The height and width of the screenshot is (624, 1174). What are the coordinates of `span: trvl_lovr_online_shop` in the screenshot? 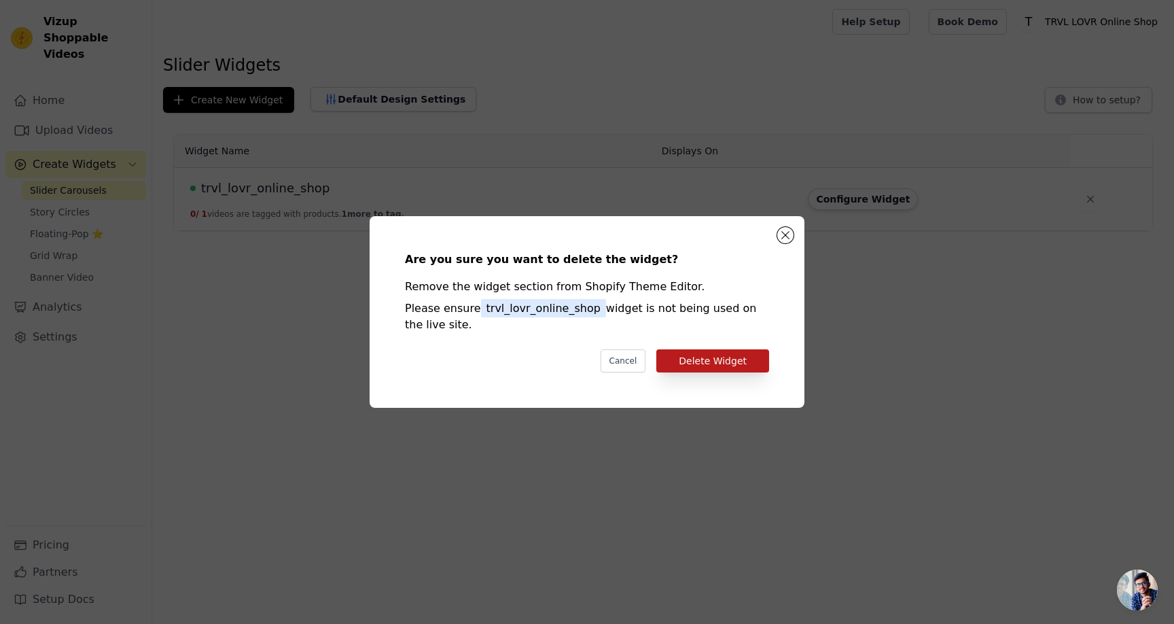 It's located at (544, 308).